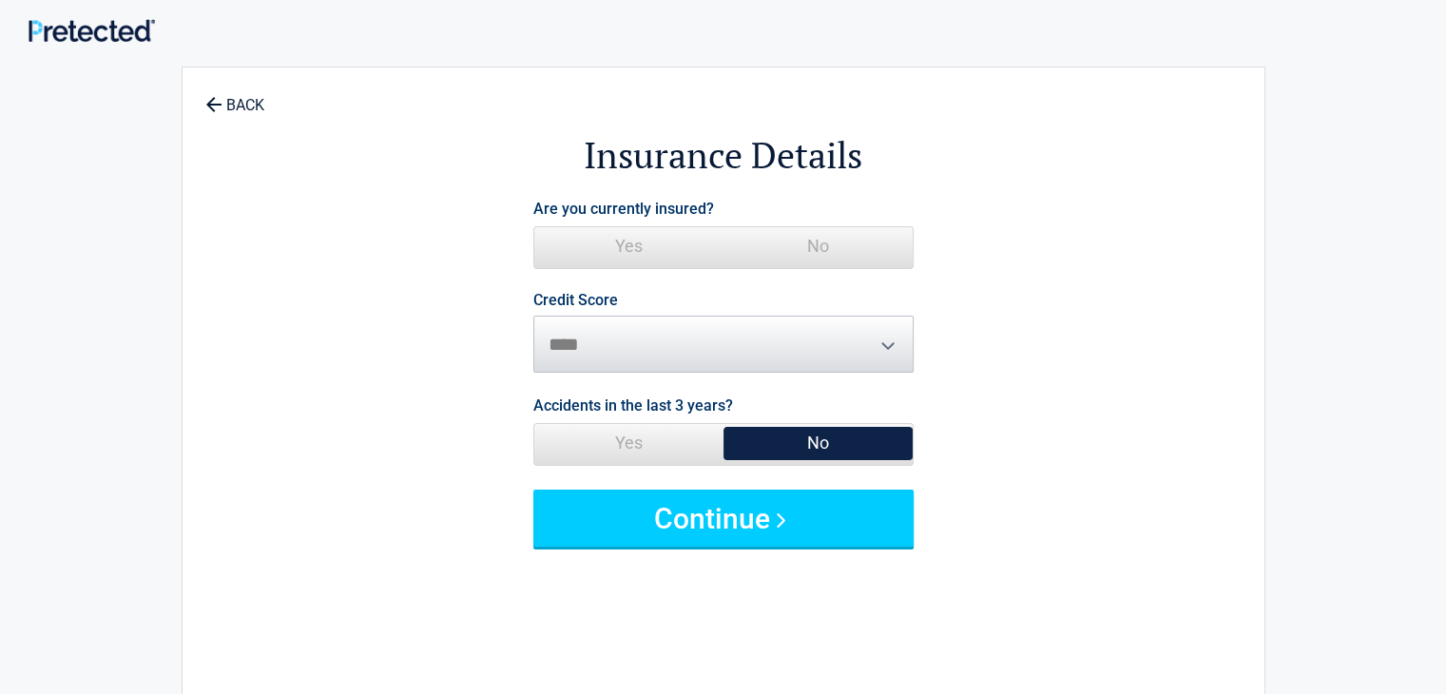 The width and height of the screenshot is (1446, 694). What do you see at coordinates (624, 208) in the screenshot?
I see `label: Are you currently insured?` at bounding box center [624, 208].